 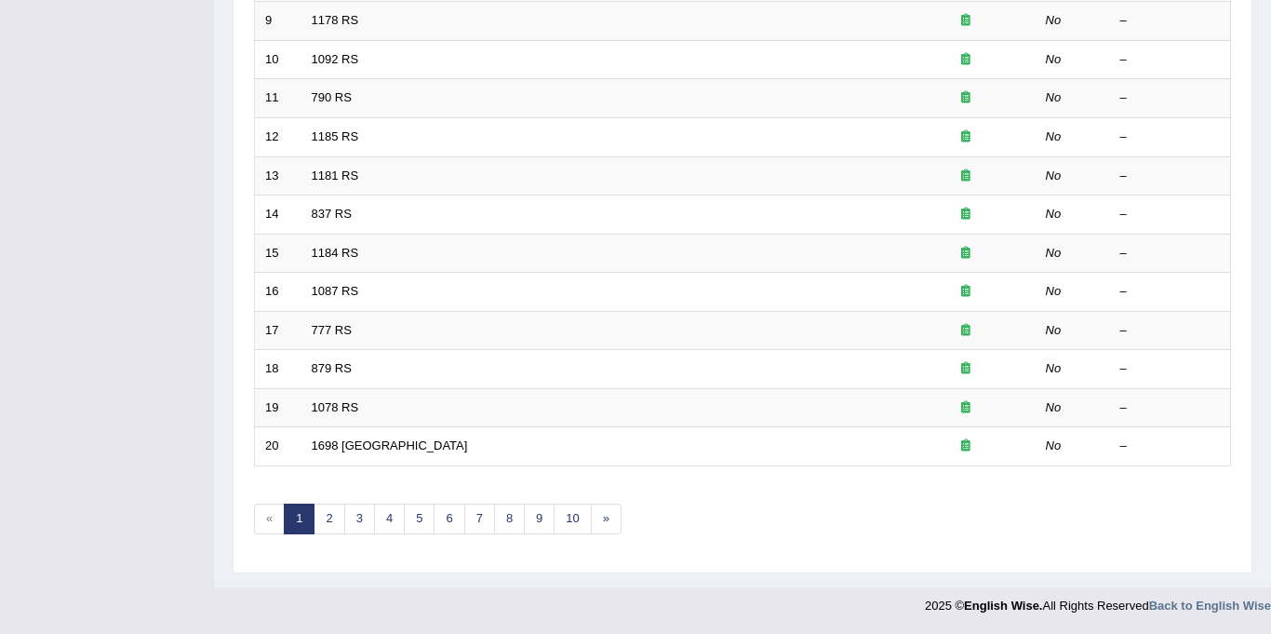 I want to click on a: 879 RS, so click(x=331, y=368).